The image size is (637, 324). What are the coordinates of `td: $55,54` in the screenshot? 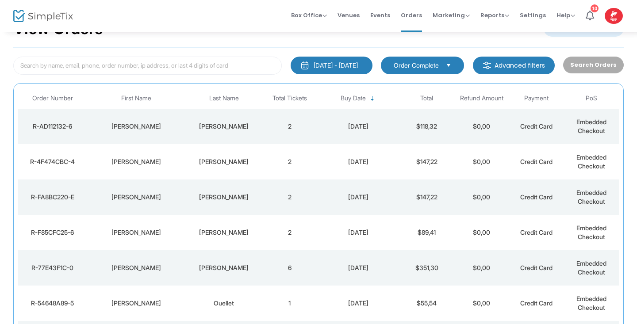 It's located at (427, 303).